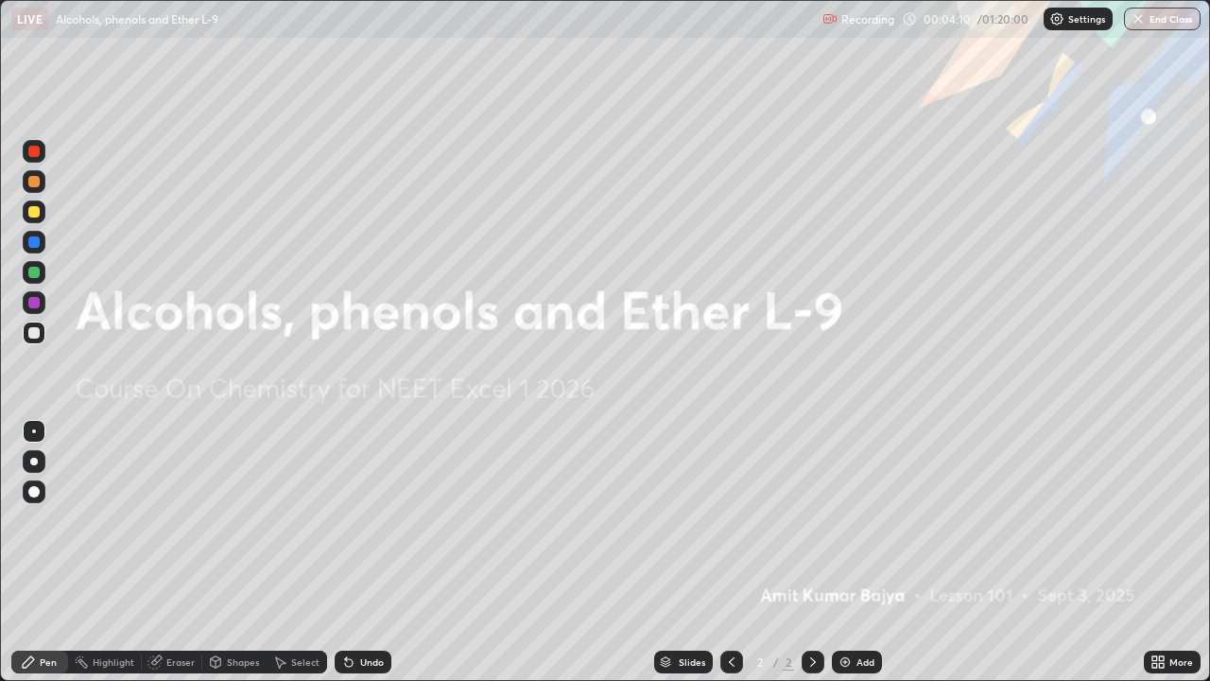 This screenshot has height=681, width=1210. I want to click on div: Pen, so click(48, 662).